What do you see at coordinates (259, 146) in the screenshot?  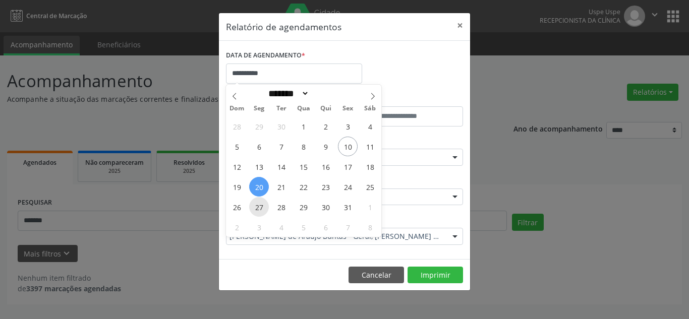 I see `span: Outubro 6, 2025` at bounding box center [259, 146].